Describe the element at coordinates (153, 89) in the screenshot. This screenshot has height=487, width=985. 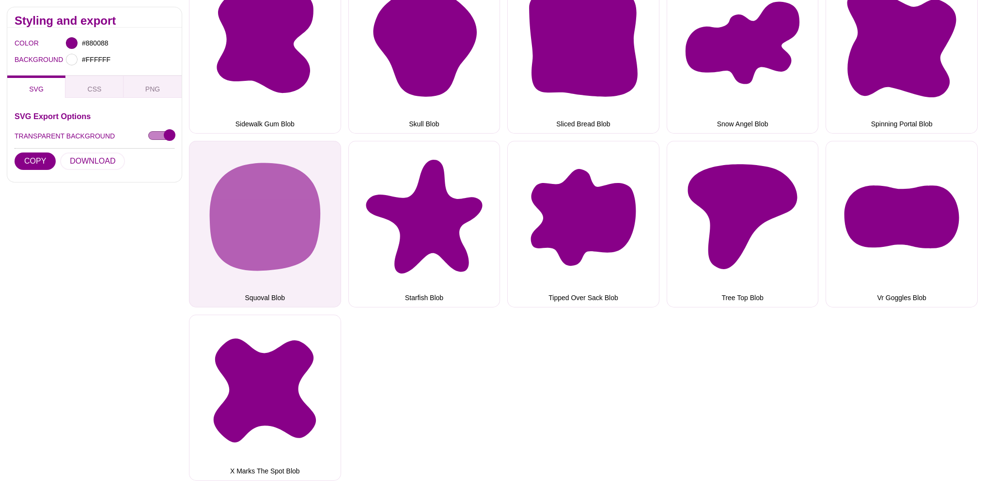
I see `span: PNG` at that location.